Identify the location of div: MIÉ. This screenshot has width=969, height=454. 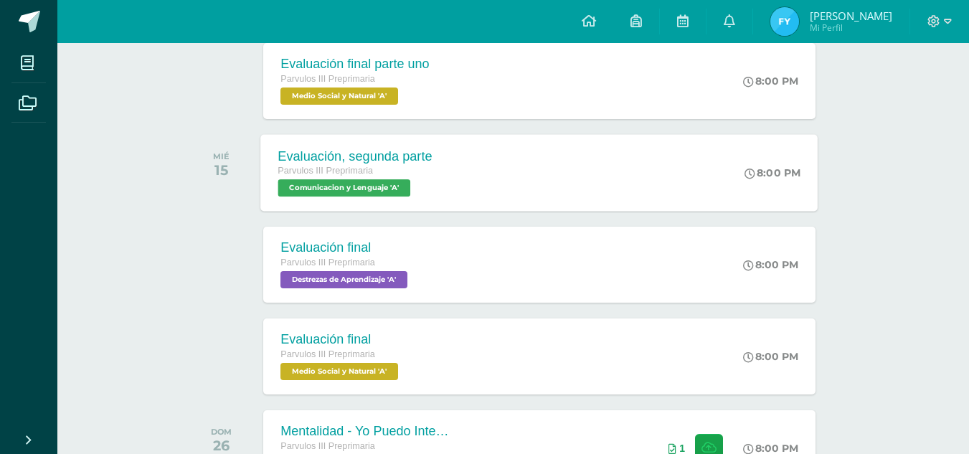
(221, 156).